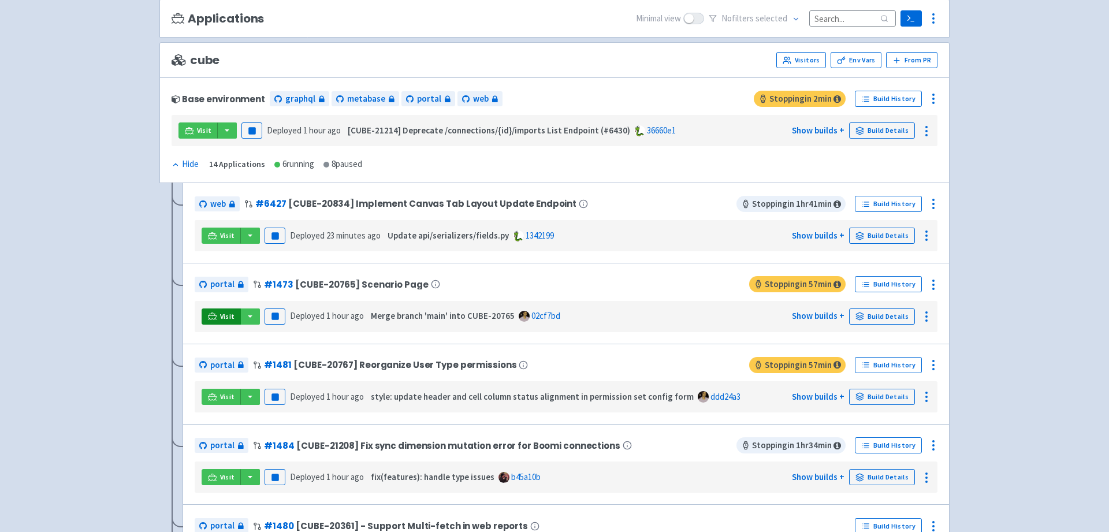  I want to click on span: cube, so click(195, 60).